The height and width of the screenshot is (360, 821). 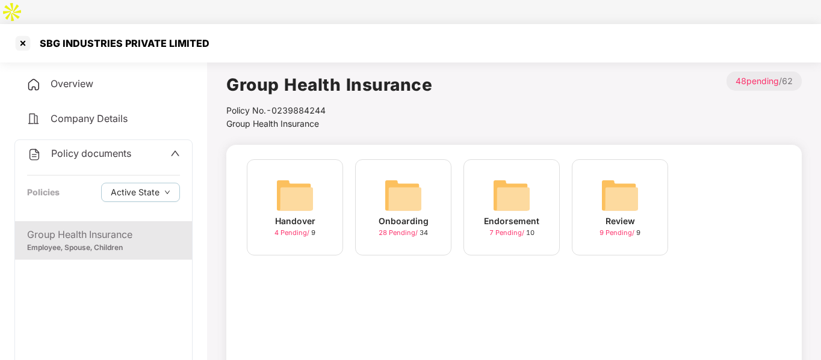 What do you see at coordinates (167, 193) in the screenshot?
I see `span: down` at bounding box center [167, 193].